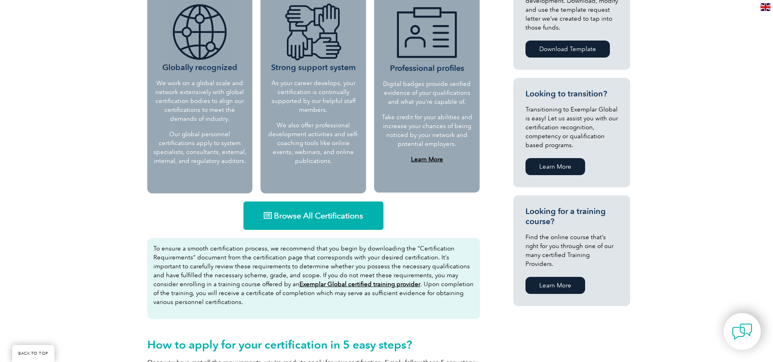 The height and width of the screenshot is (362, 773). What do you see at coordinates (200, 148) in the screenshot?
I see `p: Our global personnel certifications apply to system specialists, consultants, external, internal,...` at bounding box center [200, 148].